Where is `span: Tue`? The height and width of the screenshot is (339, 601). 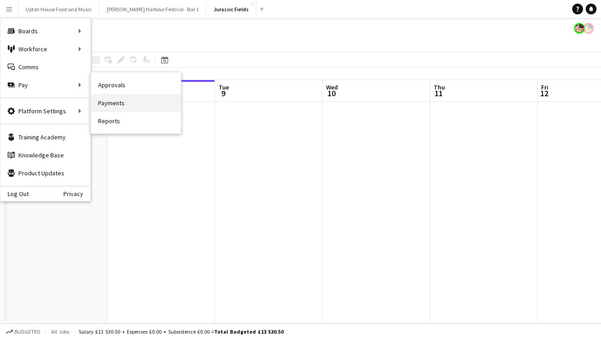
span: Tue is located at coordinates (224, 87).